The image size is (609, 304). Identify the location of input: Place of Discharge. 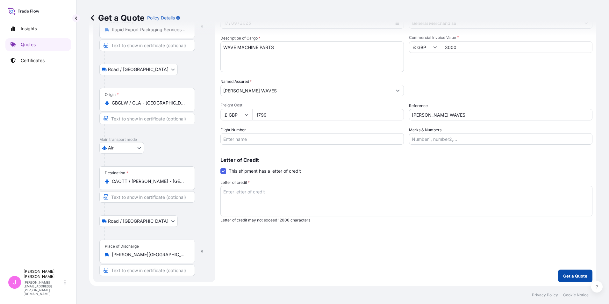
(149, 255).